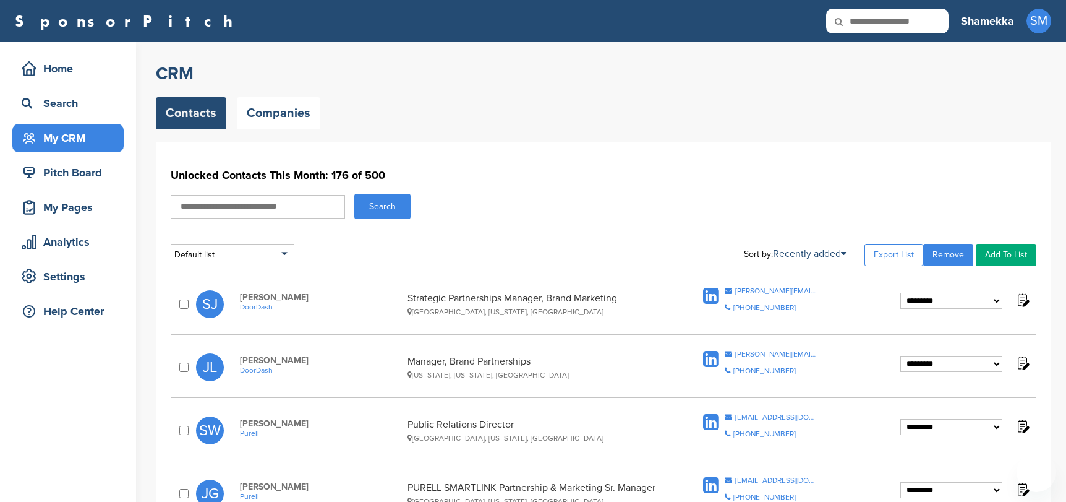 The width and height of the screenshot is (1066, 502). Describe the element at coordinates (210, 304) in the screenshot. I see `span: SJ` at that location.